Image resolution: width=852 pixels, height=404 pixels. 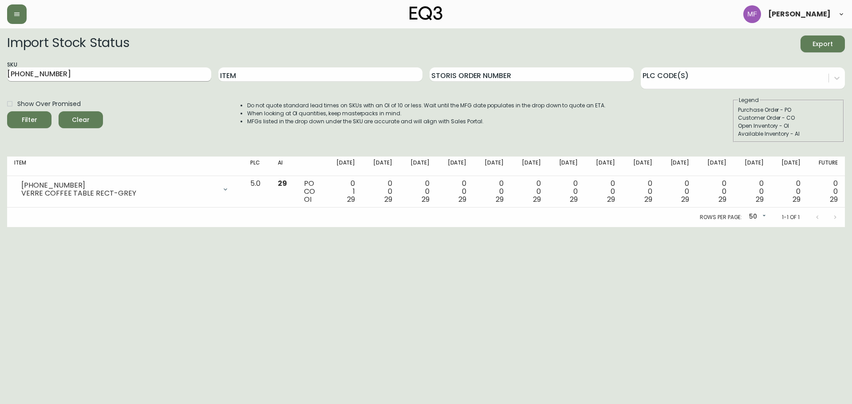 What do you see at coordinates (791, 217) in the screenshot?
I see `p: 1-1 of 1` at bounding box center [791, 217].